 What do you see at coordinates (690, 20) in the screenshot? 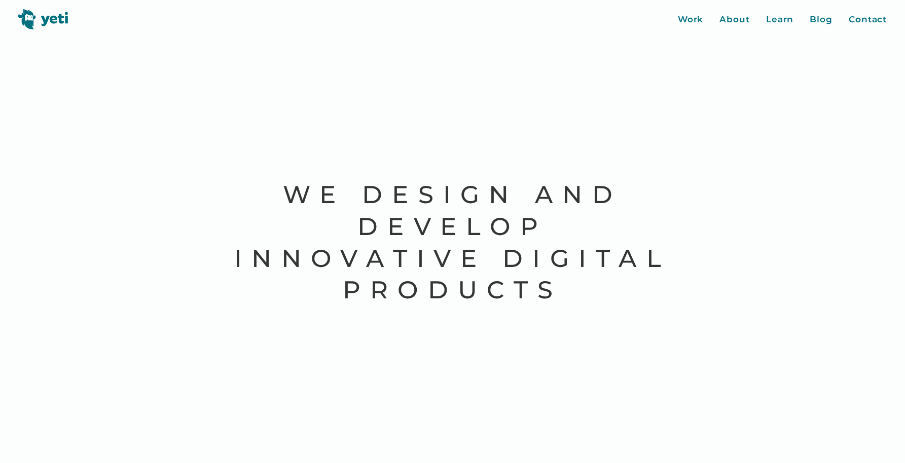
I see `a: Work` at bounding box center [690, 20].